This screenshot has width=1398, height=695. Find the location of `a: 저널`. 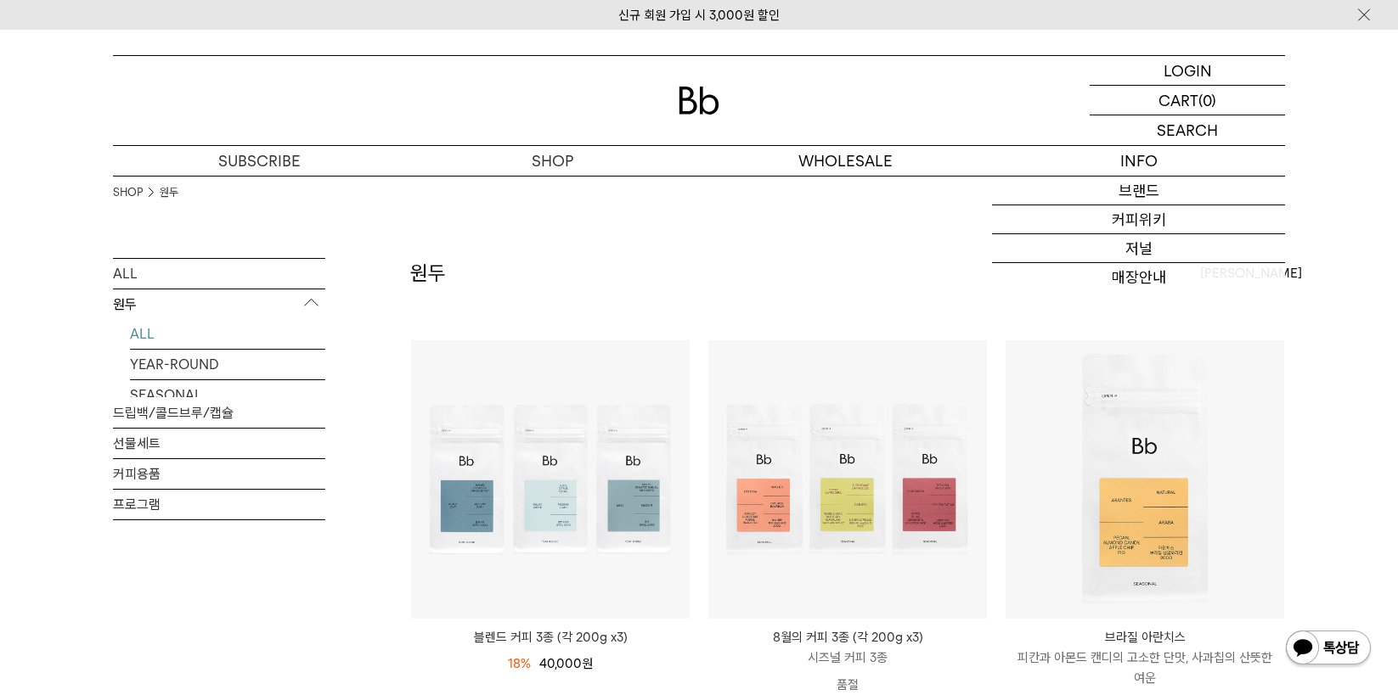

a: 저널 is located at coordinates (1138, 249).